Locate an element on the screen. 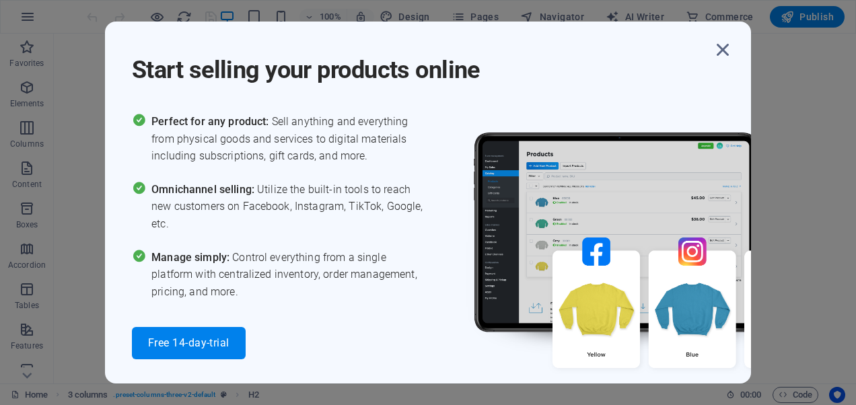 This screenshot has height=405, width=856. button: Free 14-day-trial is located at coordinates (188, 343).